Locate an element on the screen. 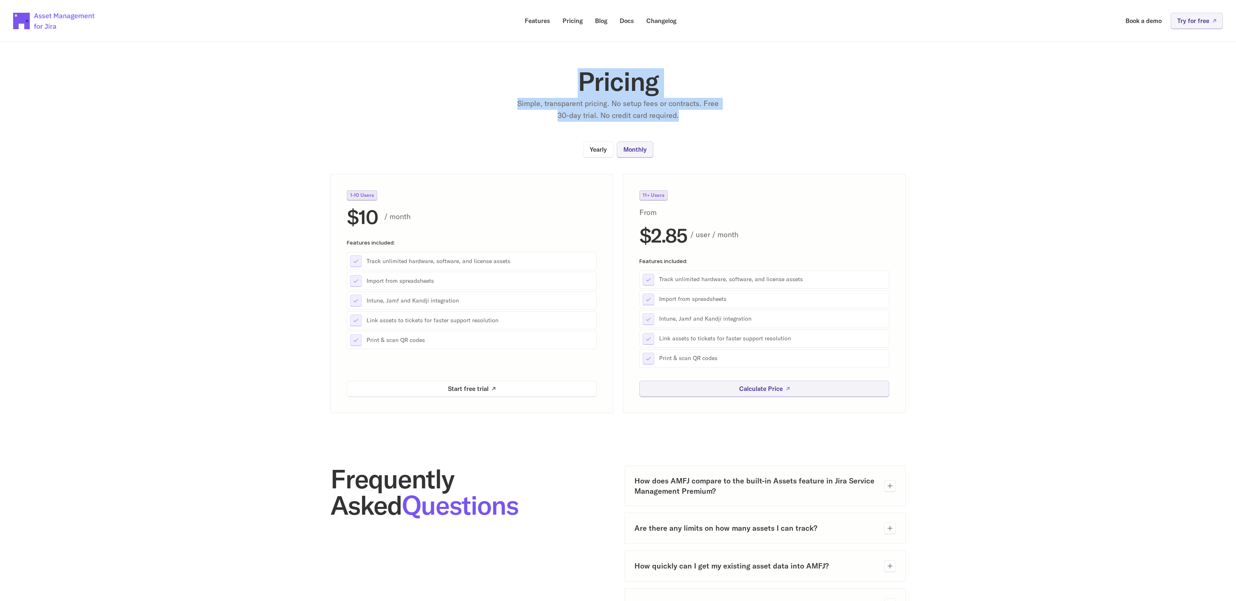 Image resolution: width=1236 pixels, height=601 pixels. p: / month is located at coordinates (490, 216).